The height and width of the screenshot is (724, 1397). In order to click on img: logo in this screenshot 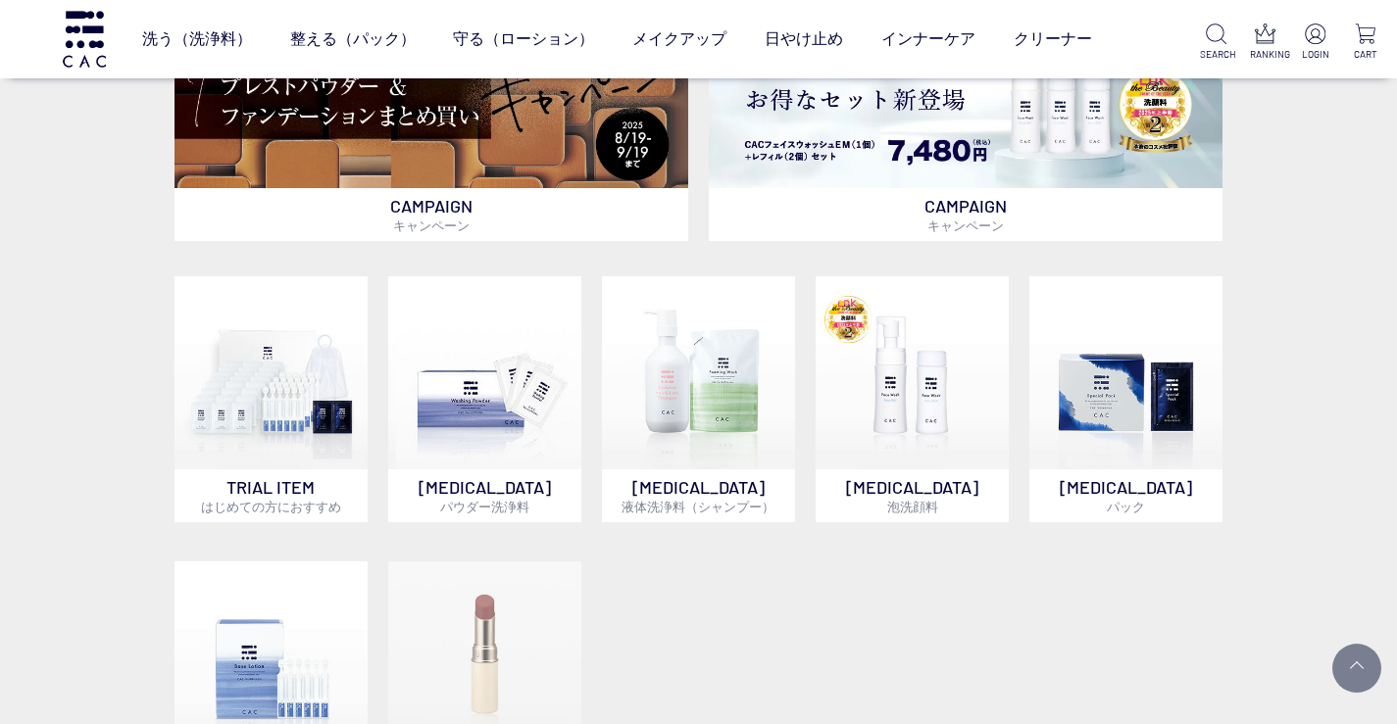, I will do `click(84, 38)`.